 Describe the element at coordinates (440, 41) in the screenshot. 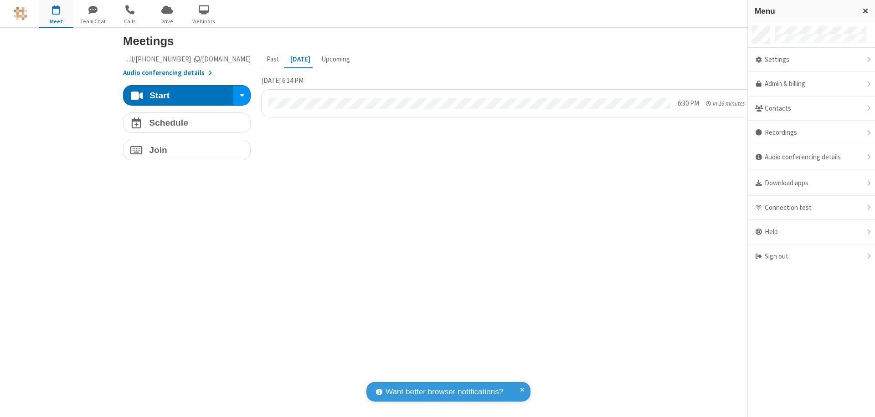

I see `h3: Meetings` at that location.